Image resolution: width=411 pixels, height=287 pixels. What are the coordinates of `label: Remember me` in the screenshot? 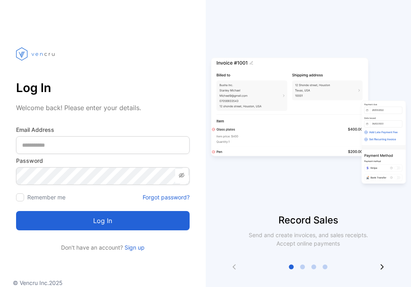 It's located at (46, 197).